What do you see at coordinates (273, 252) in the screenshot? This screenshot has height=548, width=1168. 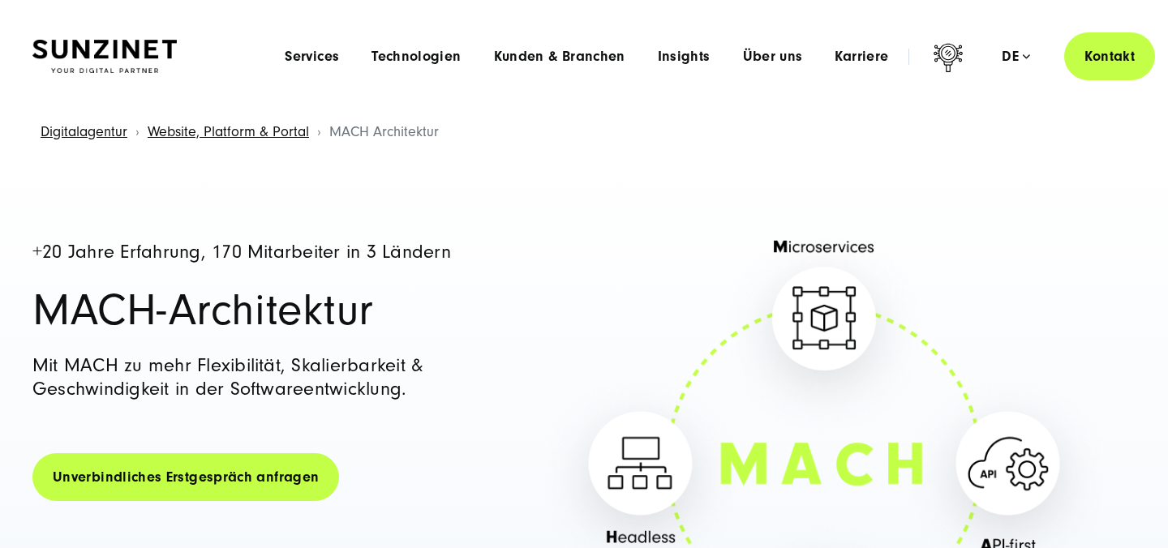 I see `h4: +20 Jahre Erfahrung, 170 Mitarbeiter in 3 Ländern` at bounding box center [273, 252].